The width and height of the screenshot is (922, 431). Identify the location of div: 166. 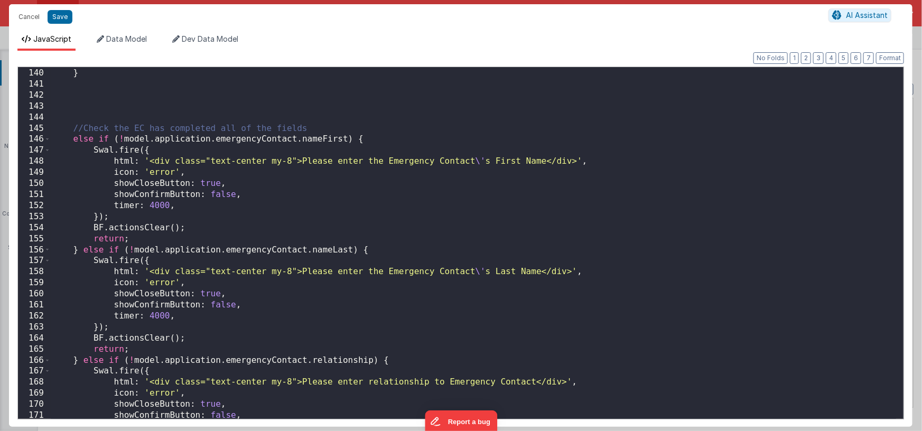
(34, 360).